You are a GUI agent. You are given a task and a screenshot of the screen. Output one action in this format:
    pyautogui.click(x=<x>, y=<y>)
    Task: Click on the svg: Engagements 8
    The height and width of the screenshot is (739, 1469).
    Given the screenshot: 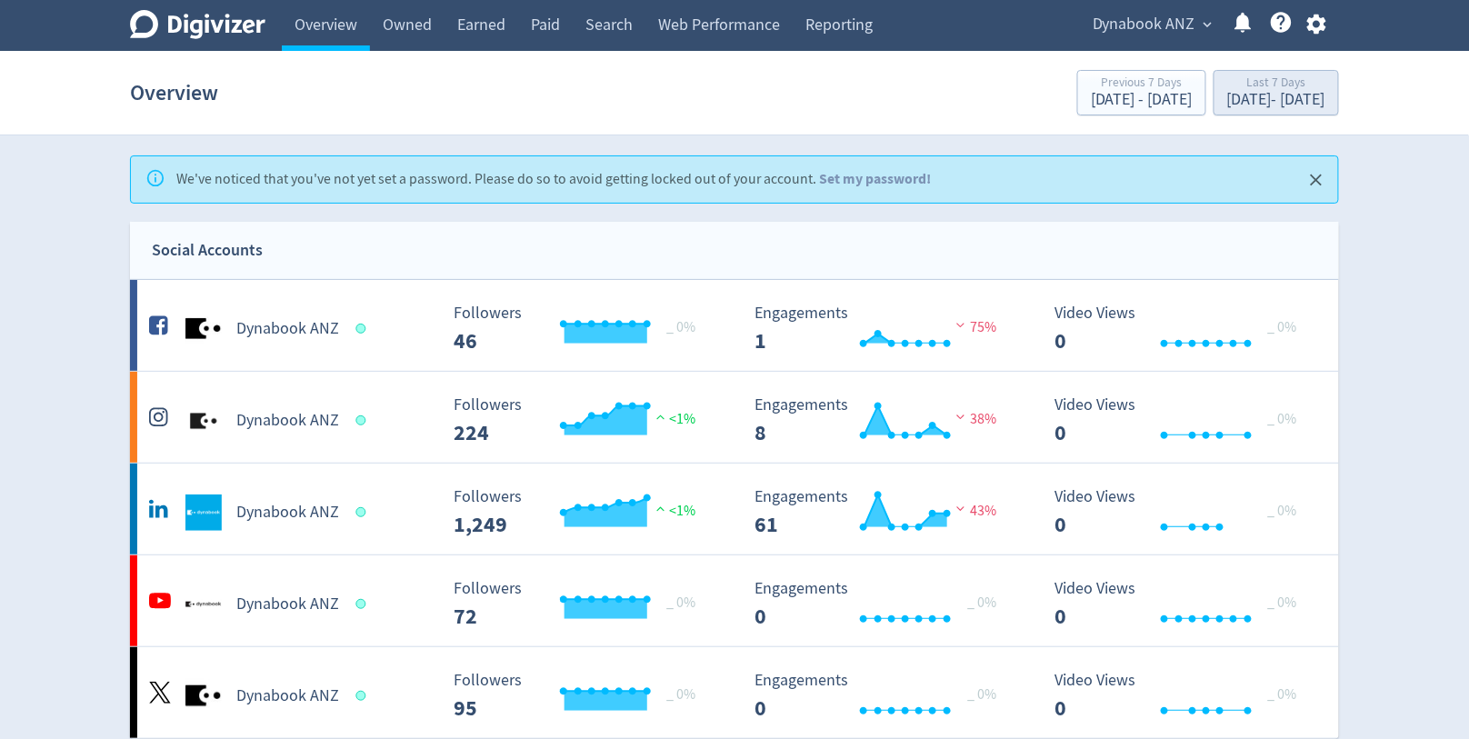 What is the action you would take?
    pyautogui.click(x=882, y=420)
    